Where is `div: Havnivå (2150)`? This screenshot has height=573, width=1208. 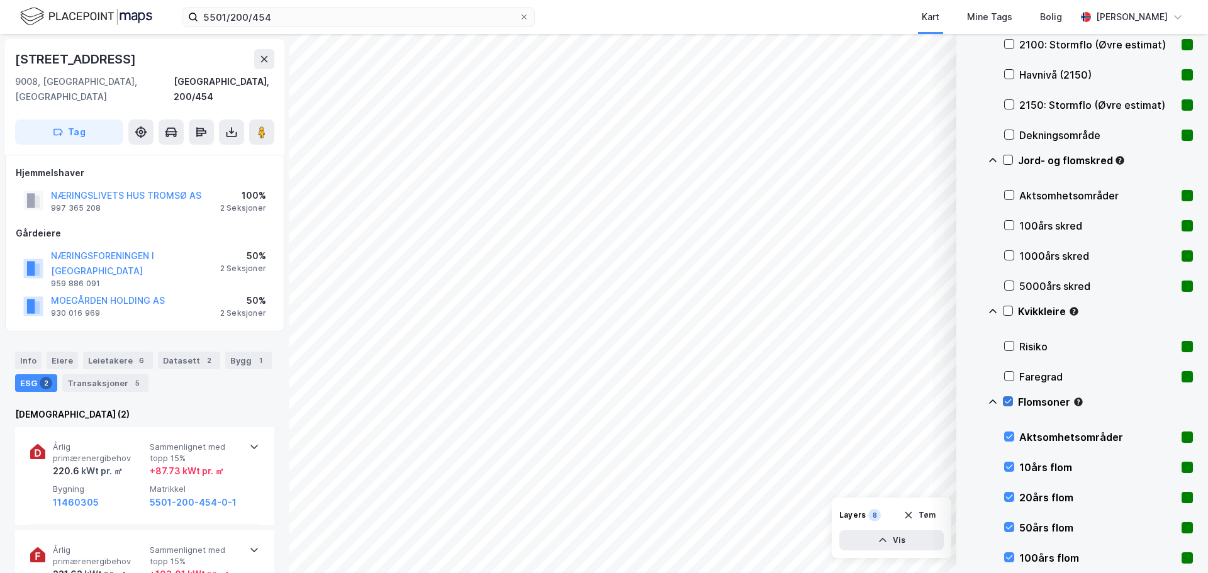
div: Havnivå (2150) is located at coordinates (1098, 75).